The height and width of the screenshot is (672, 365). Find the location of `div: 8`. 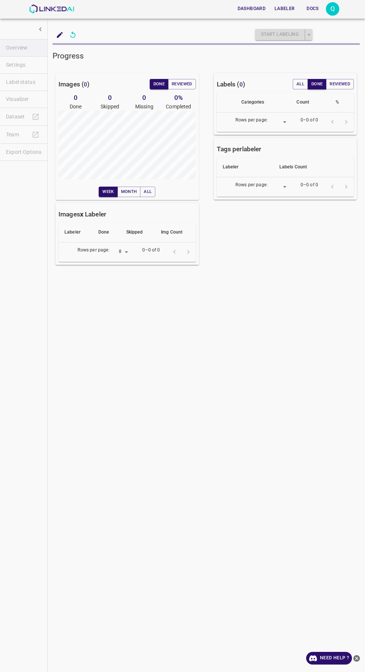

div: 8 is located at coordinates (121, 252).